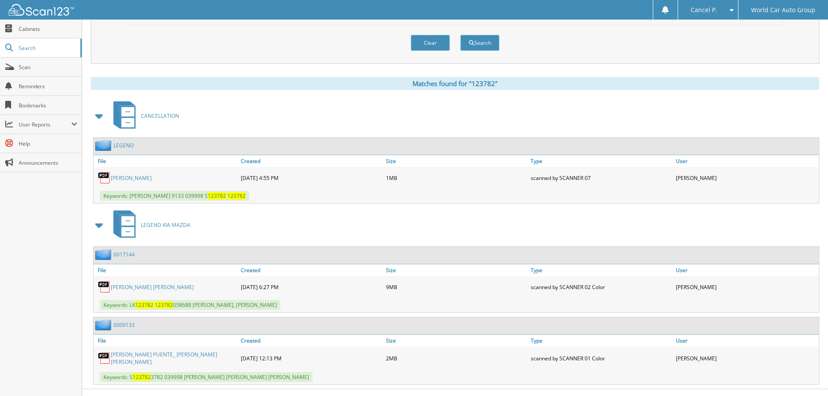  What do you see at coordinates (480, 43) in the screenshot?
I see `button: Search` at bounding box center [480, 43].